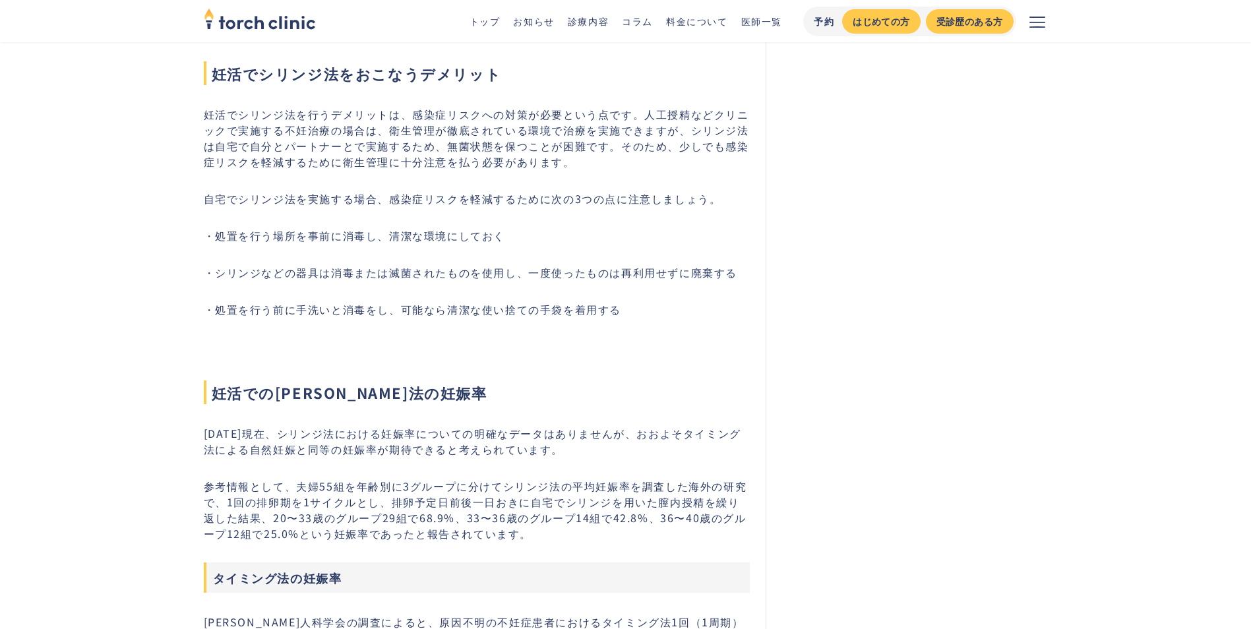  What do you see at coordinates (477, 578) in the screenshot?
I see `h3: タイミング法の妊娠率` at bounding box center [477, 578].